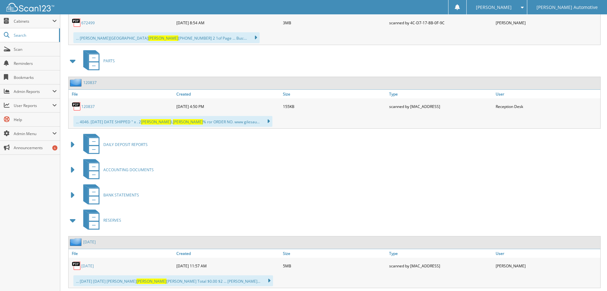 The image size is (607, 291). Describe the element at coordinates (121, 195) in the screenshot. I see `span: BANK STATEMENTS` at that location.